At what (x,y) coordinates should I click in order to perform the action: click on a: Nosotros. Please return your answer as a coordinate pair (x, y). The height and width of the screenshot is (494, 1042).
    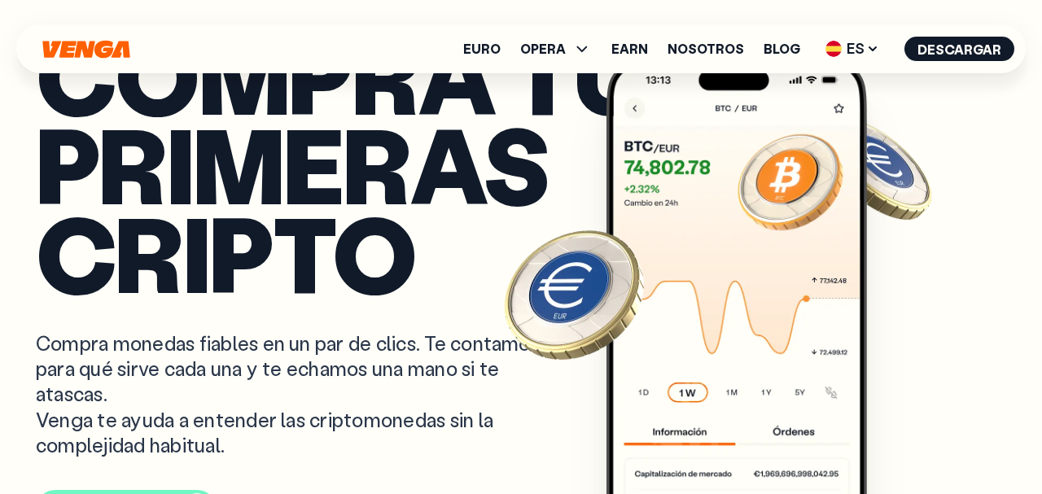
    Looking at the image, I should click on (706, 49).